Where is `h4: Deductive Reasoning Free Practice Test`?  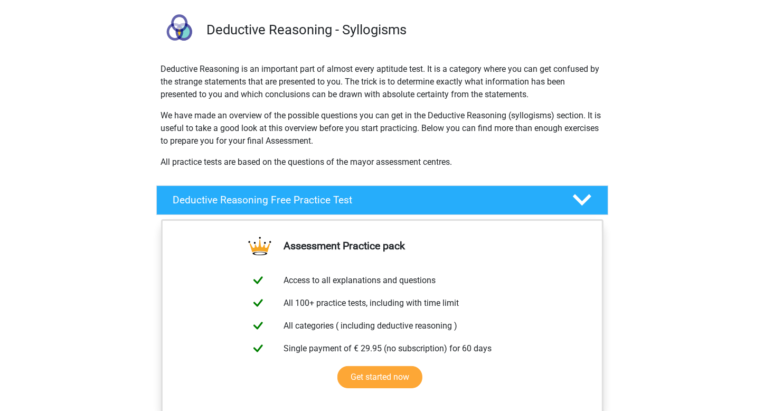
h4: Deductive Reasoning Free Practice Test is located at coordinates (364, 200).